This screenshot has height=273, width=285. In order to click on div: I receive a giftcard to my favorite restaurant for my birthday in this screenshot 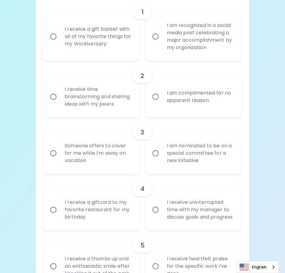, I will do `click(98, 210)`.